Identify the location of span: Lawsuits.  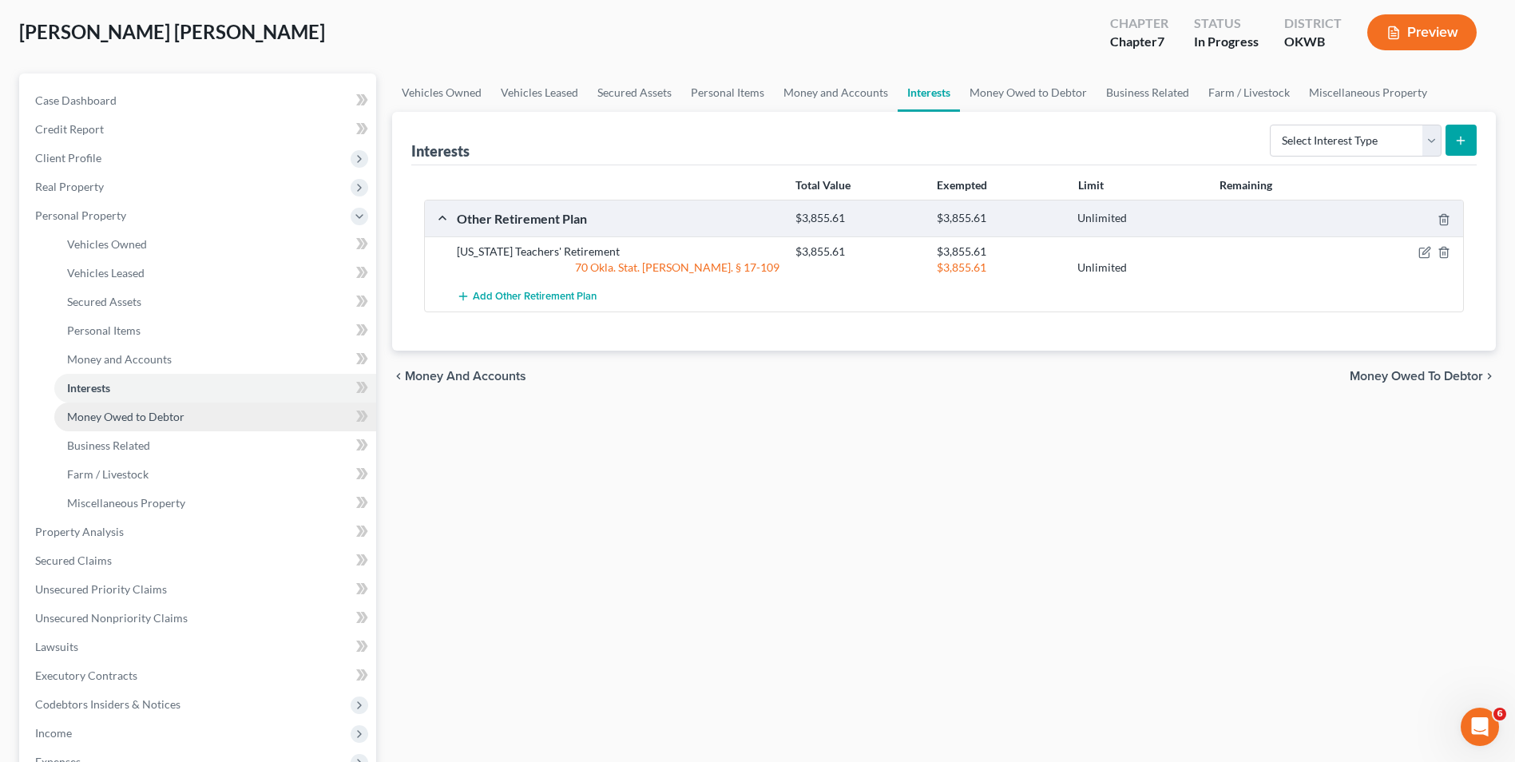
(57, 646).